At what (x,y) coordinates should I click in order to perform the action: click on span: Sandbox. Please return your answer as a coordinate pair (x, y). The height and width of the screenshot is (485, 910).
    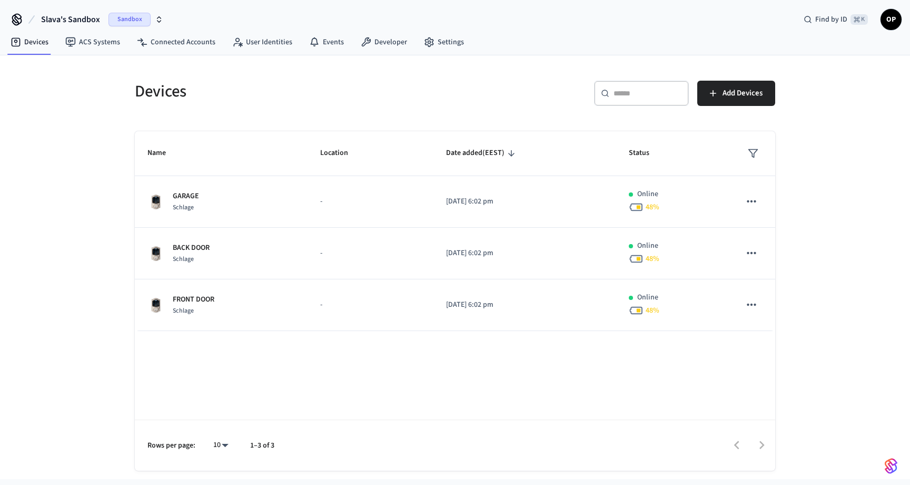
    Looking at the image, I should click on (130, 19).